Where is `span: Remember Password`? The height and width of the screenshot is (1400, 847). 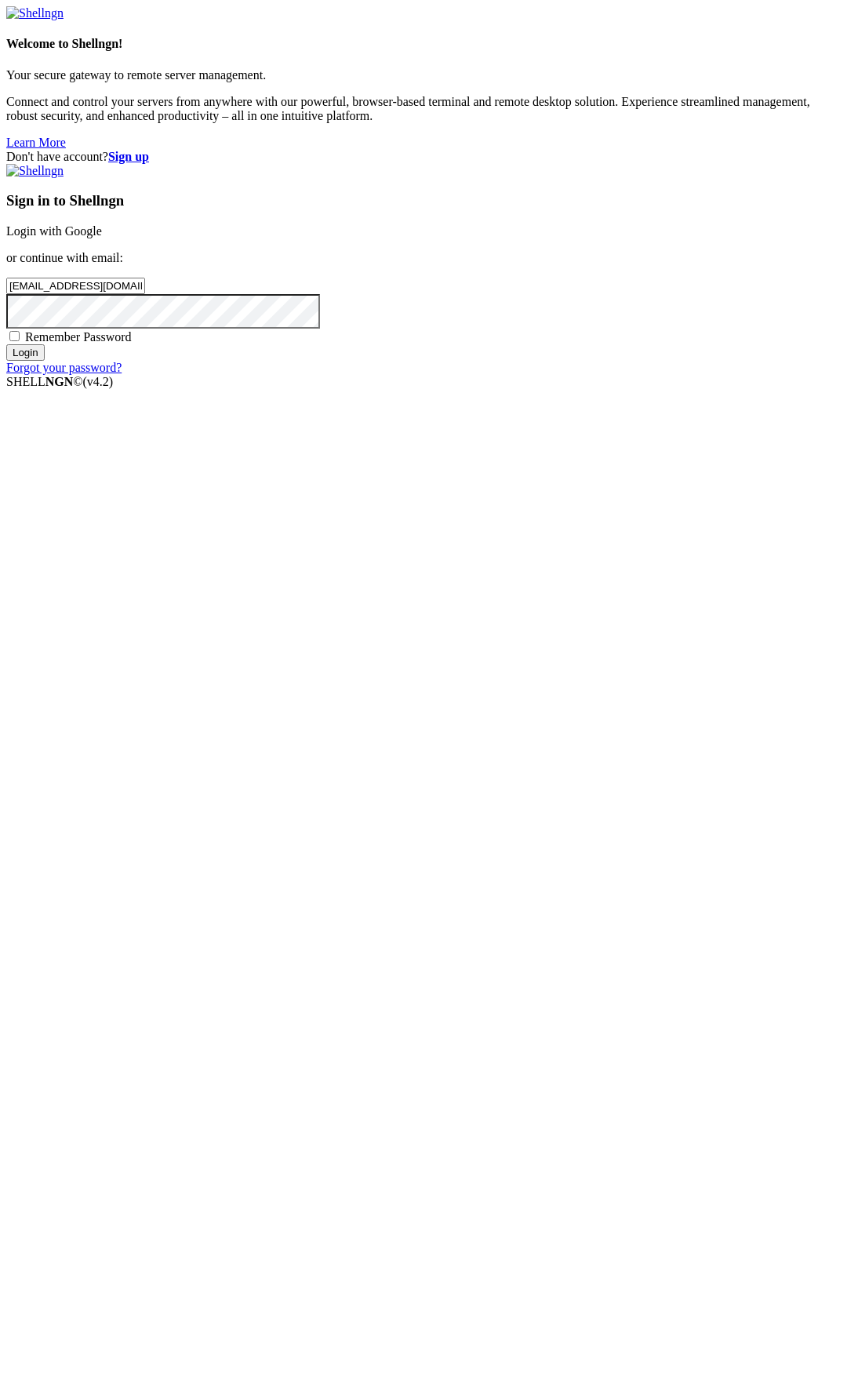 span: Remember Password is located at coordinates (78, 336).